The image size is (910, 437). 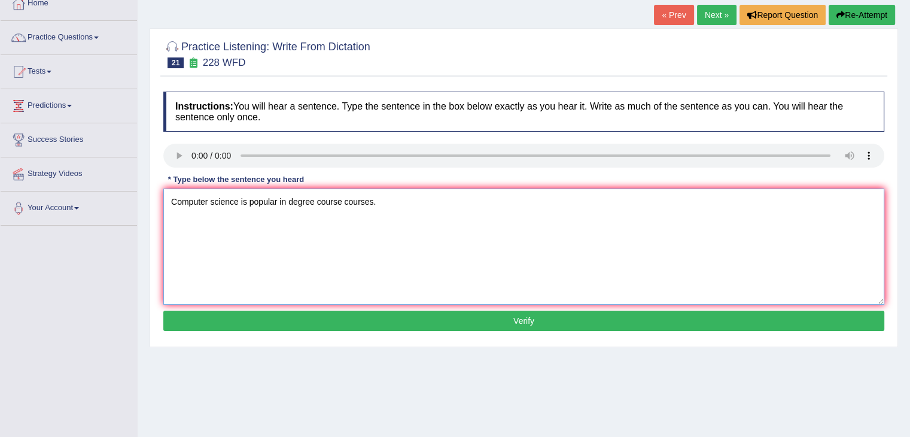 I want to click on a: Strategy Videos, so click(x=69, y=172).